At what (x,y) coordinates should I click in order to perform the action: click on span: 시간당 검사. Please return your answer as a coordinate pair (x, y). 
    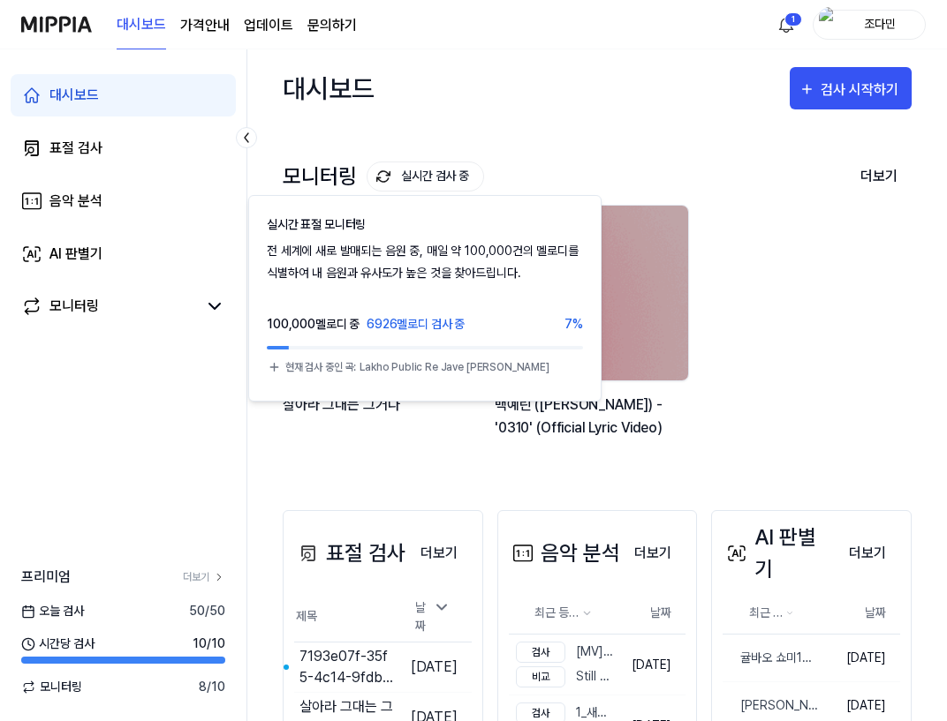
    Looking at the image, I should click on (57, 644).